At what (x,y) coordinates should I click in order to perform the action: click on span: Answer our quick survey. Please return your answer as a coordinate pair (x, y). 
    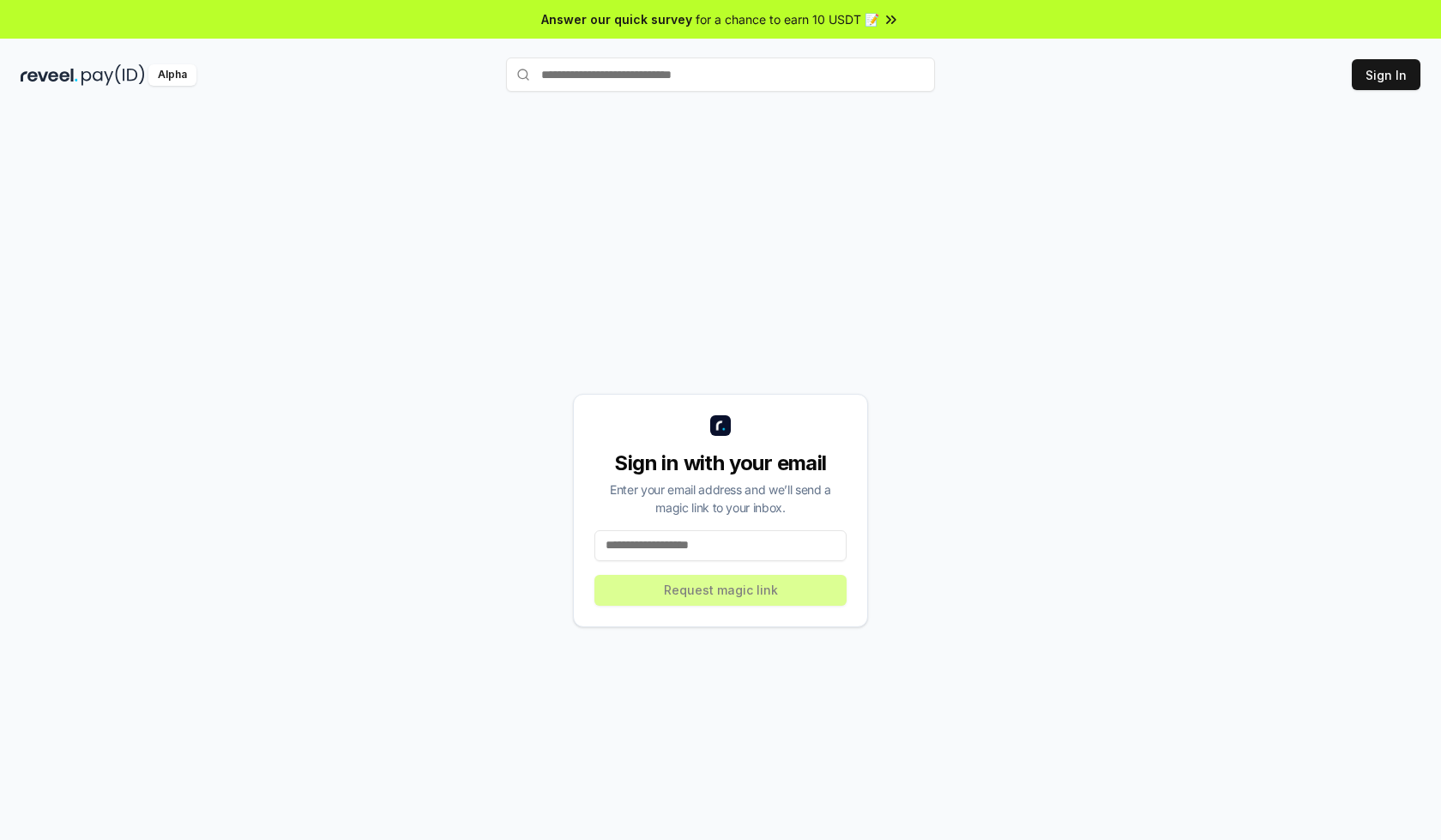
    Looking at the image, I should click on (616, 19).